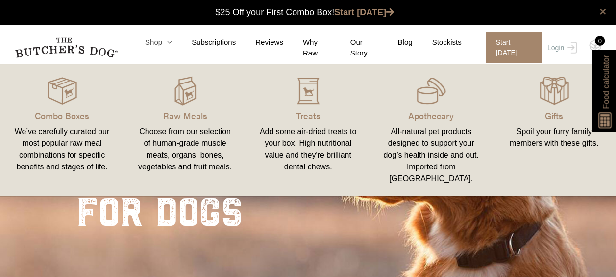 This screenshot has width=616, height=277. Describe the element at coordinates (62, 115) in the screenshot. I see `p: Combo Boxes` at that location.